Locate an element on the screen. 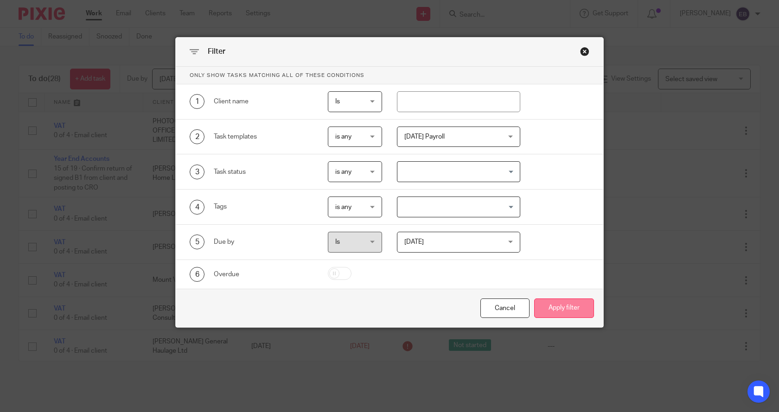 The image size is (779, 412). div: Client name is located at coordinates (263, 102).